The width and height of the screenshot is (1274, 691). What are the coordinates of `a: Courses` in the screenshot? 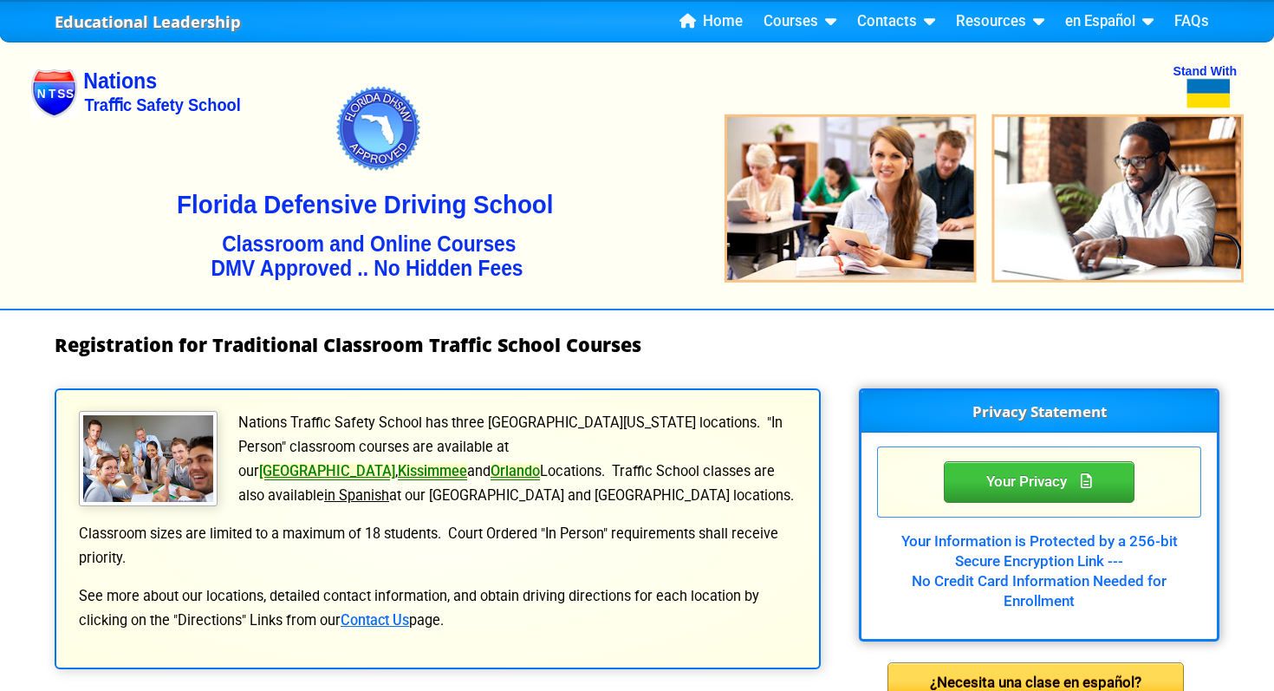 It's located at (800, 22).